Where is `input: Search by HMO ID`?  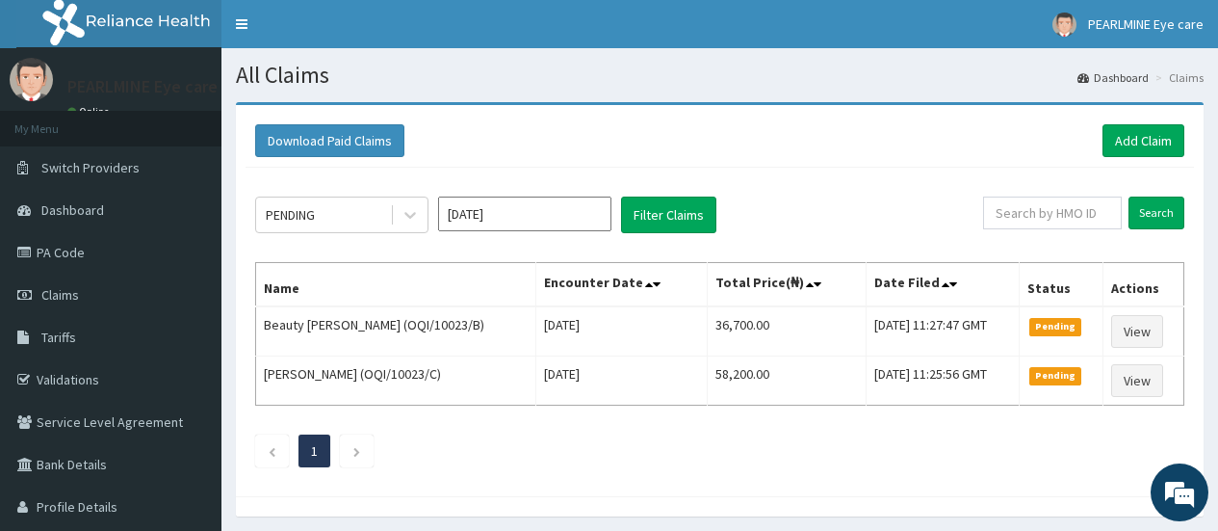
input: Search by HMO ID is located at coordinates (1052, 213).